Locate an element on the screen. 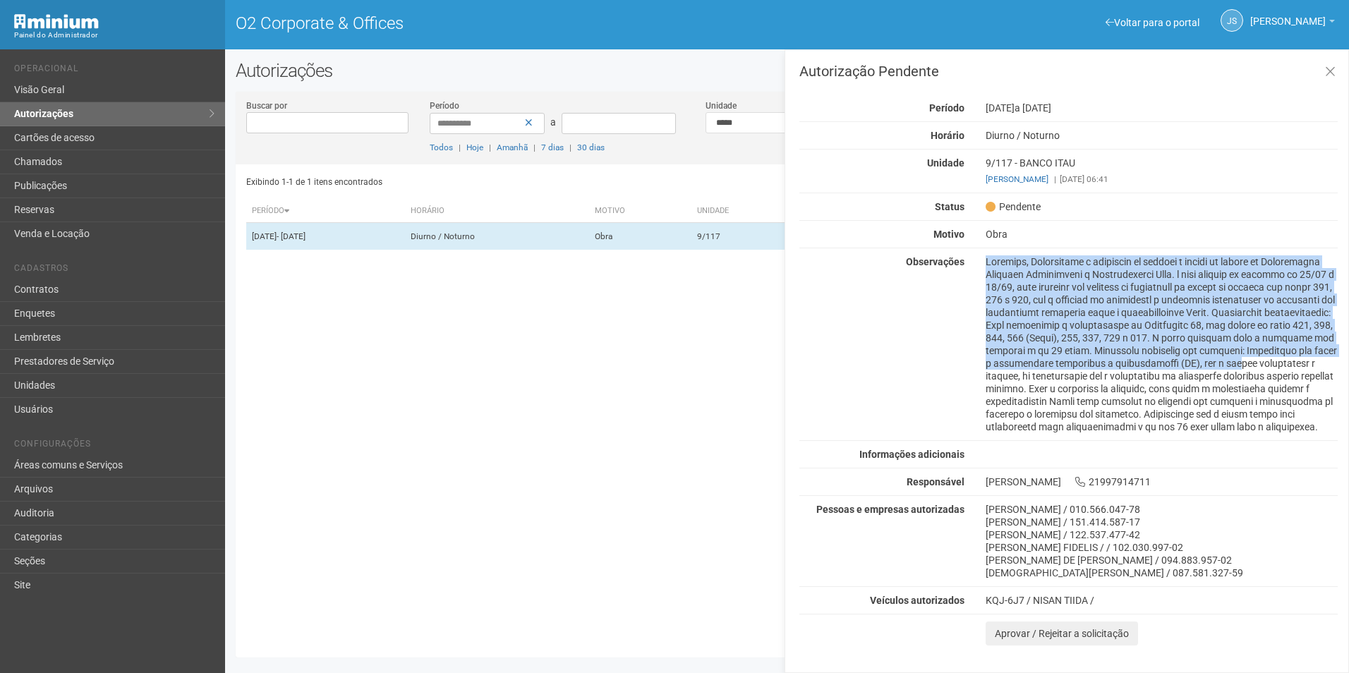  li: Configurações is located at coordinates (114, 446).